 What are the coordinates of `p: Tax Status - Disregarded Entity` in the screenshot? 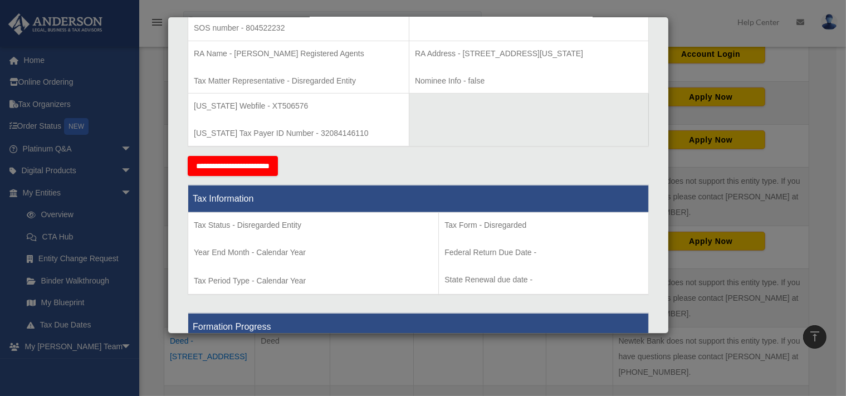 It's located at (313, 225).